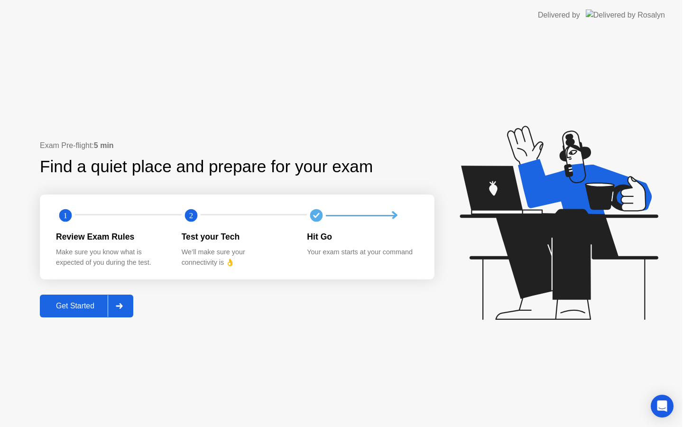 This screenshot has height=427, width=683. What do you see at coordinates (663, 406) in the screenshot?
I see `div: Open Intercom Messenger` at bounding box center [663, 406].